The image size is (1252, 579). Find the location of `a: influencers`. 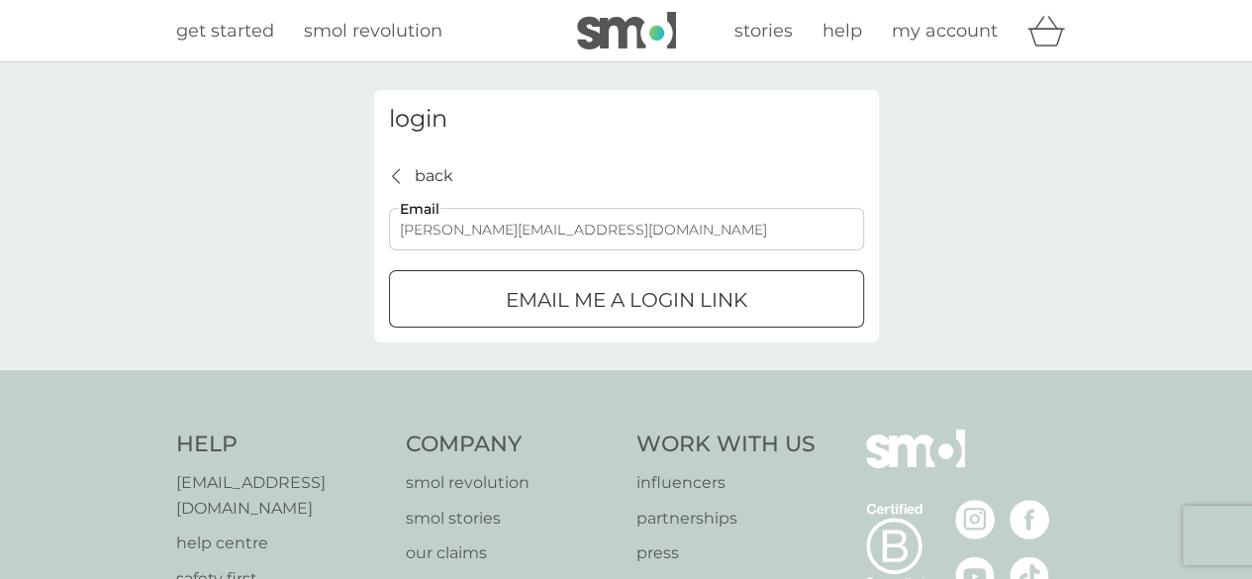

a: influencers is located at coordinates (726, 483).